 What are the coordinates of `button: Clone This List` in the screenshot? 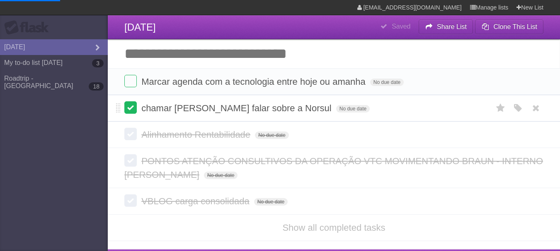 It's located at (509, 27).